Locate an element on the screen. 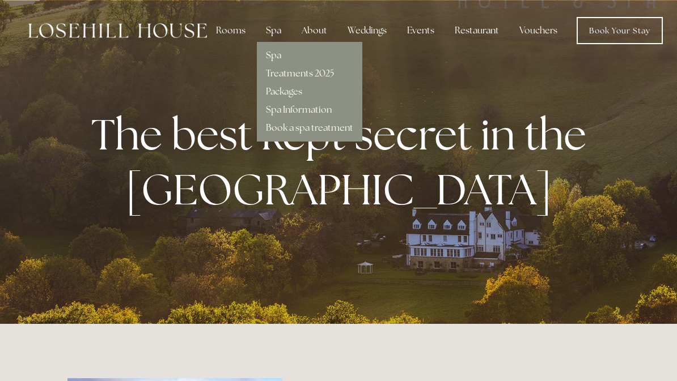 Image resolution: width=677 pixels, height=381 pixels. div: Restaurant is located at coordinates (477, 31).